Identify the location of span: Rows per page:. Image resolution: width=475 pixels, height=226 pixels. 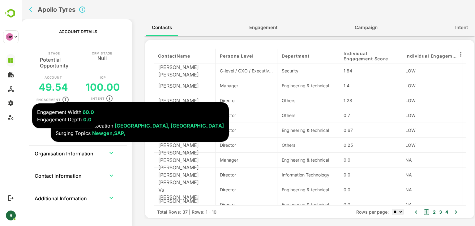
(351, 212).